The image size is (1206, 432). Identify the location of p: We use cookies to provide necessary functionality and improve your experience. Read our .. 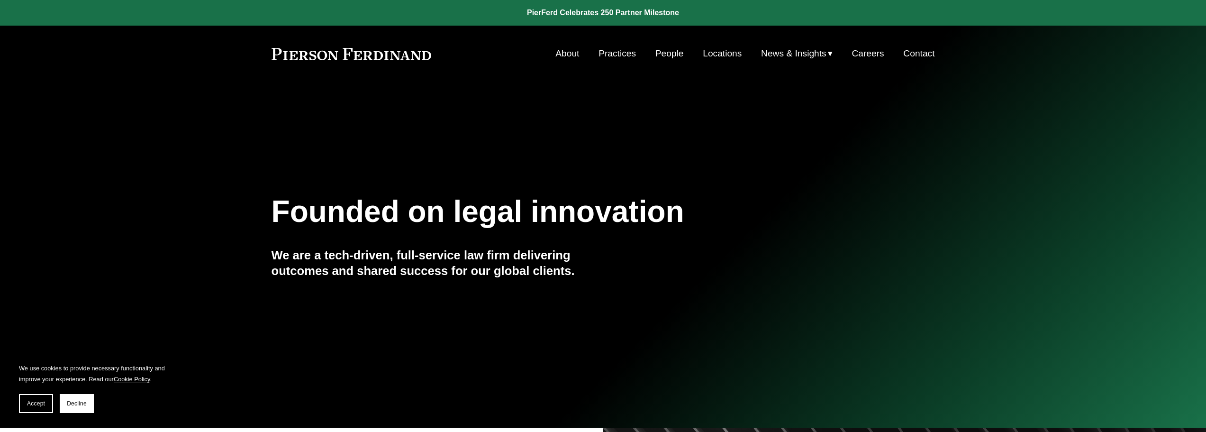
(95, 373).